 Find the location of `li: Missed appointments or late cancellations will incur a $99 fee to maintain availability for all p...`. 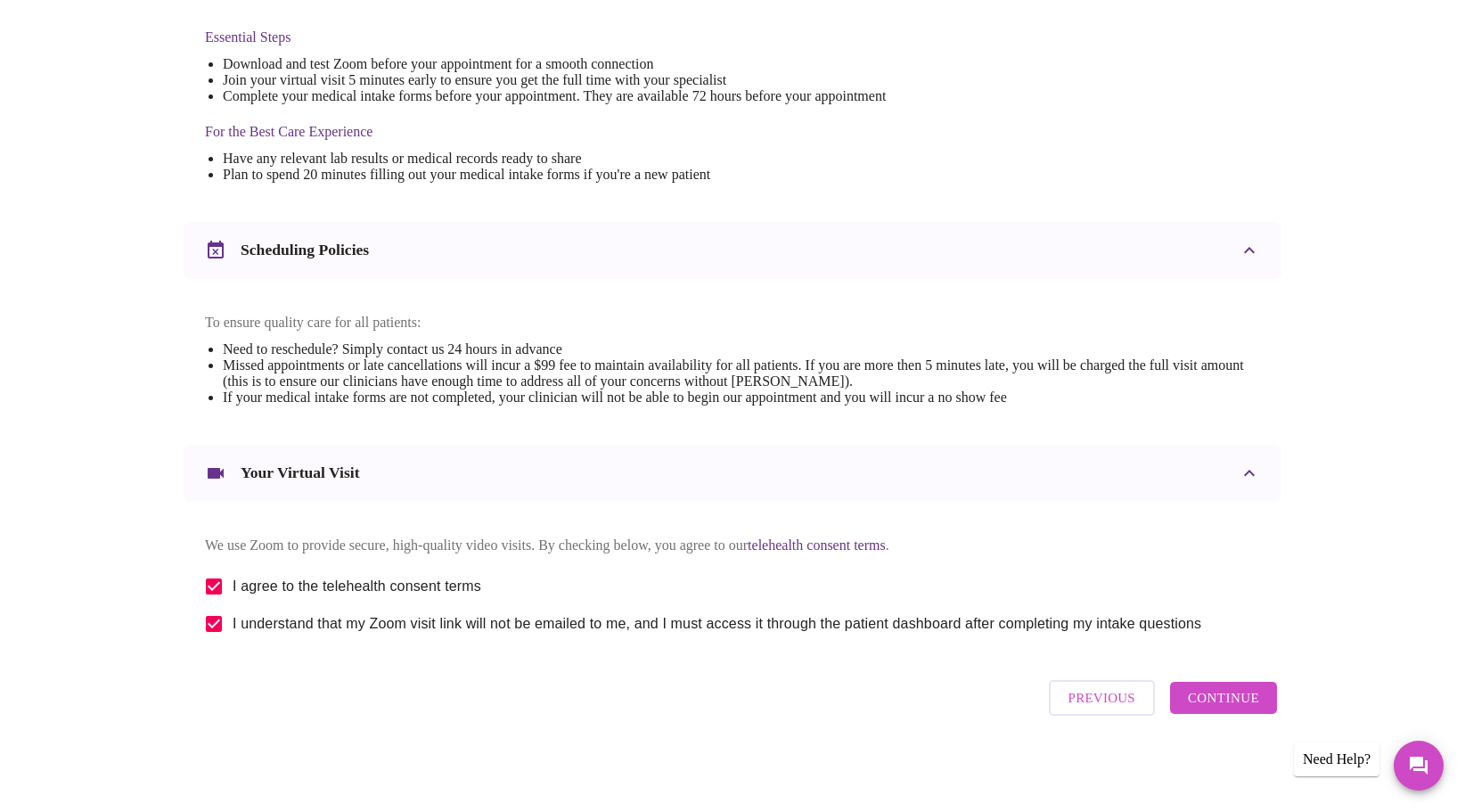

li: Missed appointments or late cancellations will incur a $99 fee to maintain availability for all p... is located at coordinates (741, 373).